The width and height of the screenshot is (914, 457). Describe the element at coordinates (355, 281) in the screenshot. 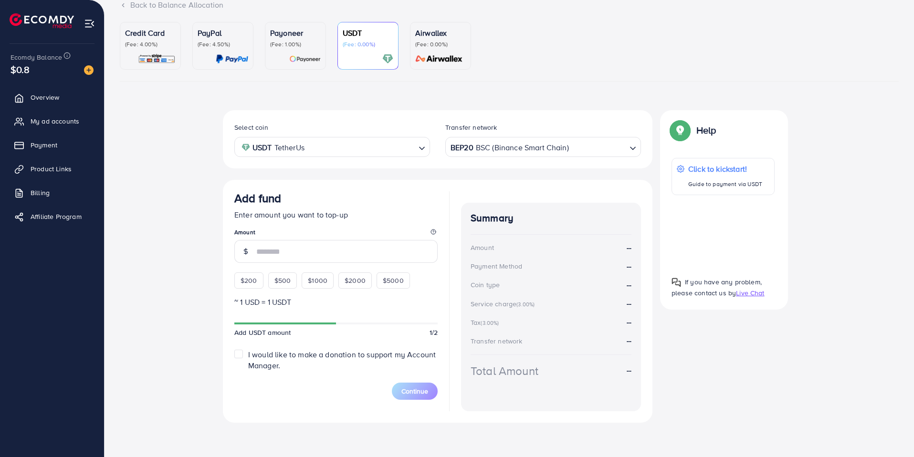

I see `span: $2000` at that location.